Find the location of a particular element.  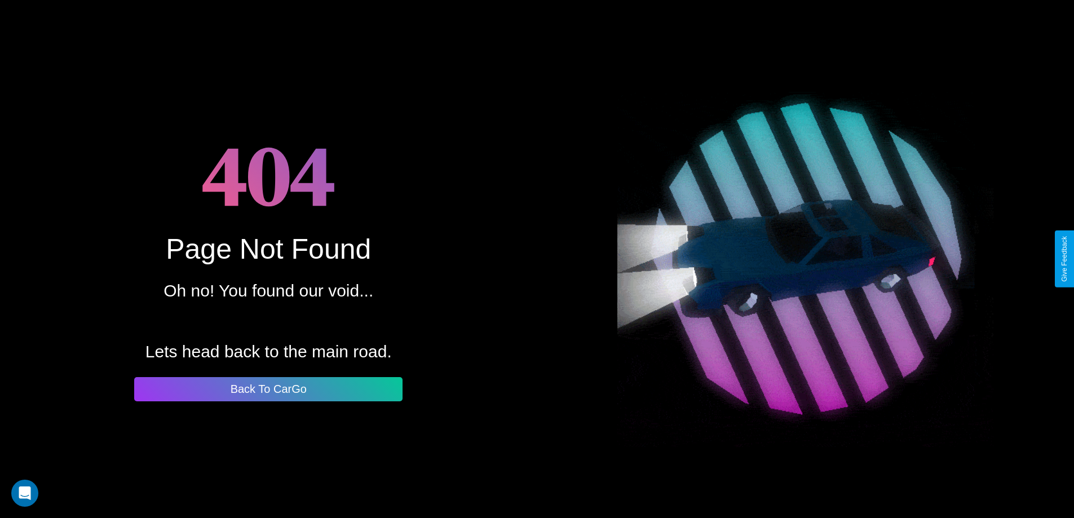

p: Oh no! You found our void... Lets head back to the main road. is located at coordinates (268, 321).